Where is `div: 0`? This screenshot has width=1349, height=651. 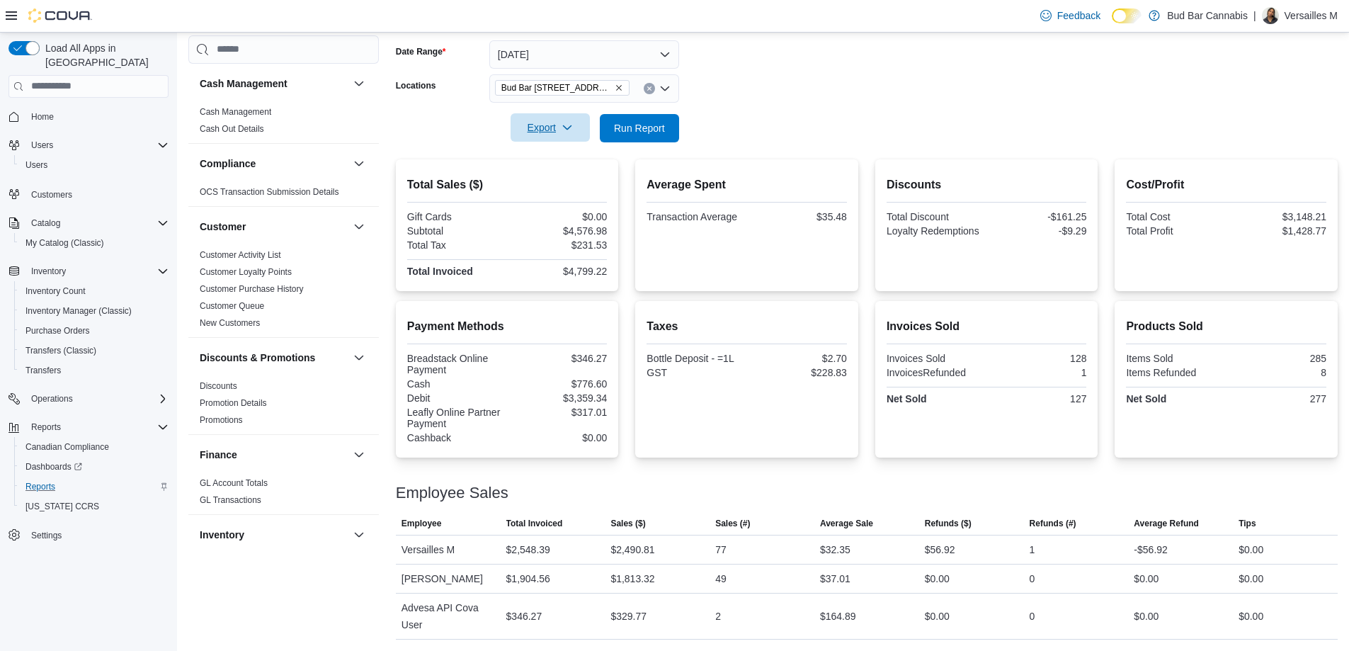 div: 0 is located at coordinates (1033, 616).